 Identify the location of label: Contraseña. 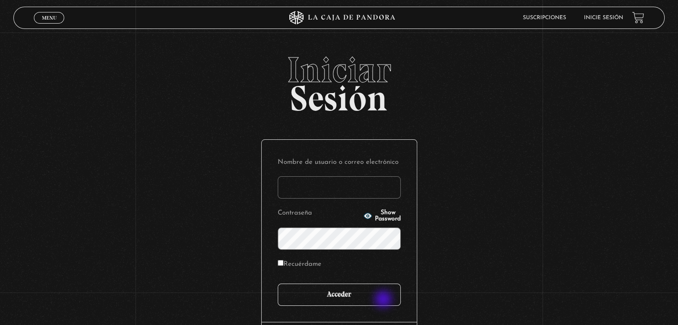
(319, 213).